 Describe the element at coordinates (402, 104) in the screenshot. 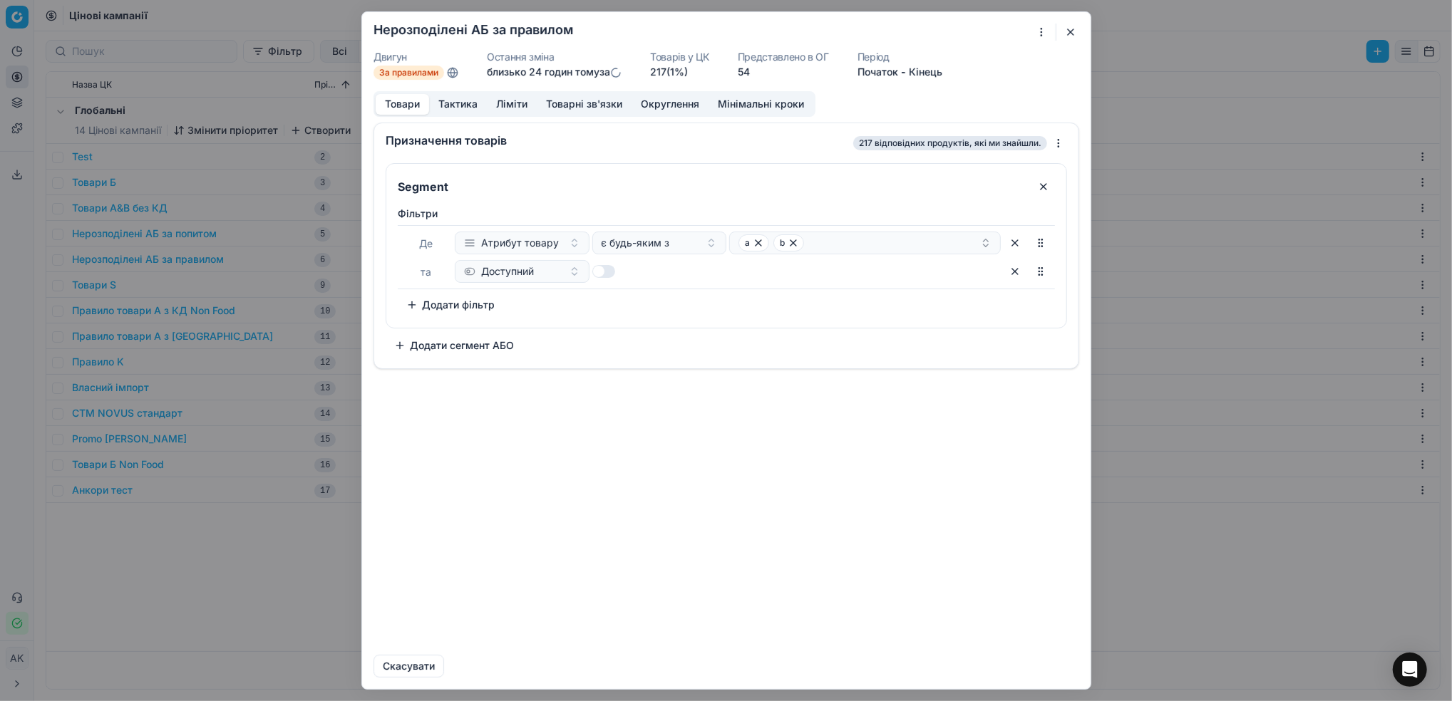

I see `button: Товари` at that location.